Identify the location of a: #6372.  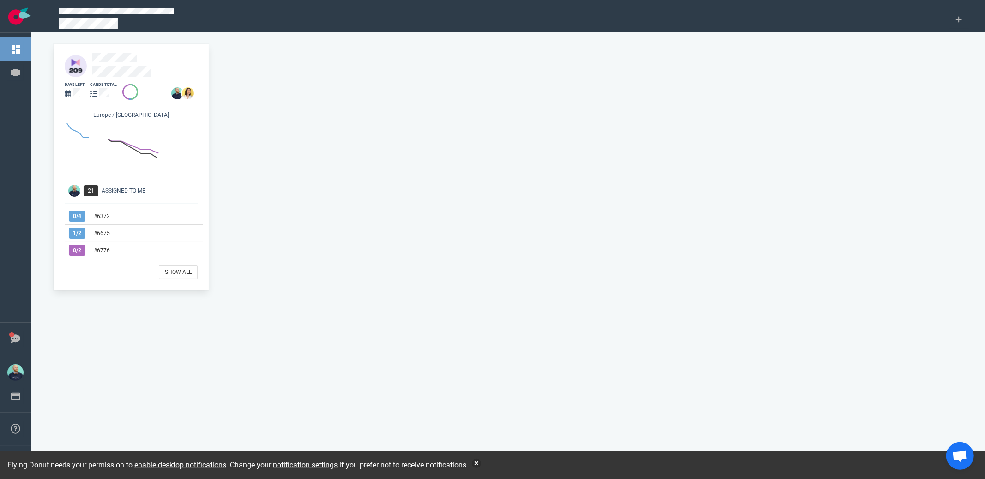
(102, 216).